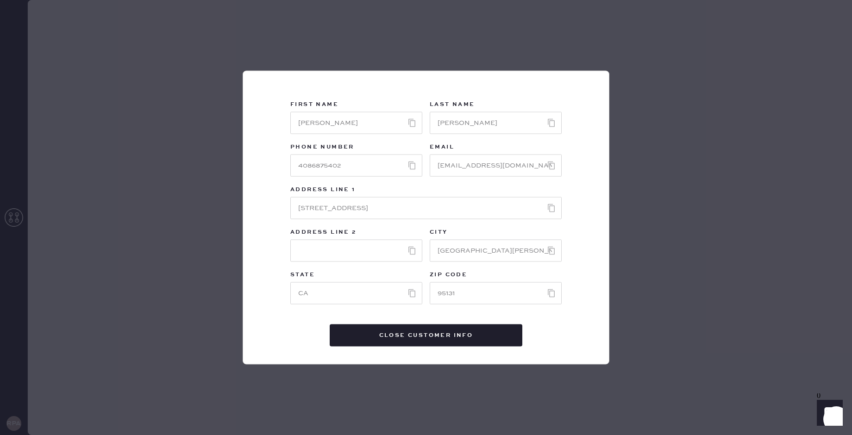  What do you see at coordinates (426, 191) in the screenshot?
I see `div: Address Line 1` at bounding box center [426, 191].